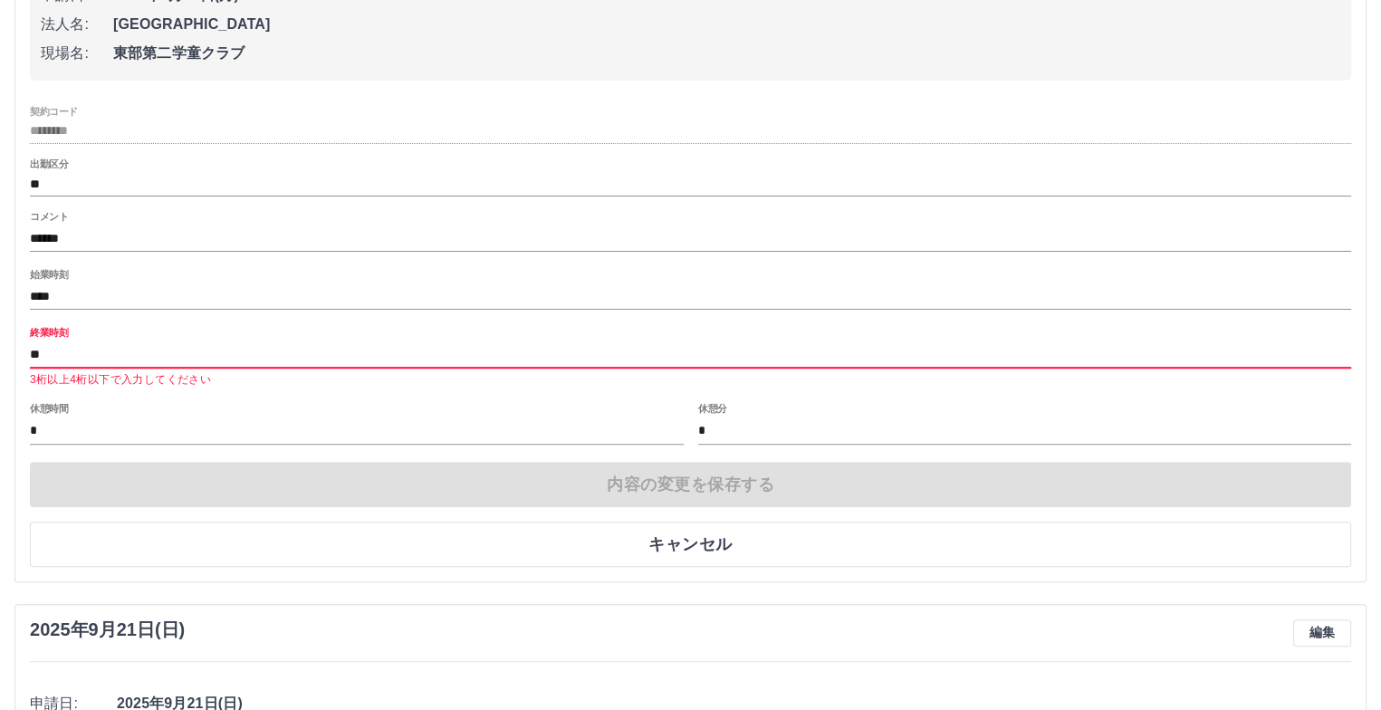 This screenshot has height=710, width=1381. Describe the element at coordinates (77, 53) in the screenshot. I see `span: 現場名:` at that location.